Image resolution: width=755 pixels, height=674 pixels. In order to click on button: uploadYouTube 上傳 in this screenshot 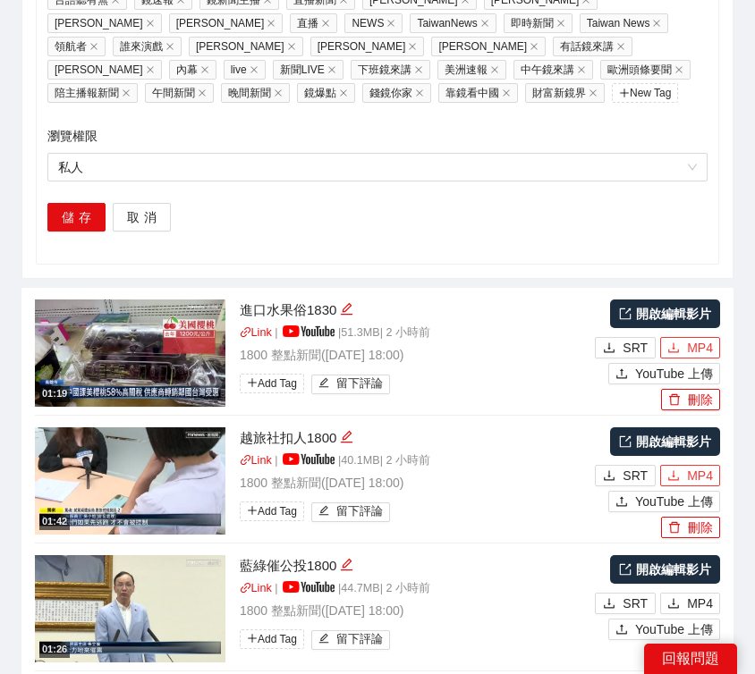, I will do `click(663, 502)`.